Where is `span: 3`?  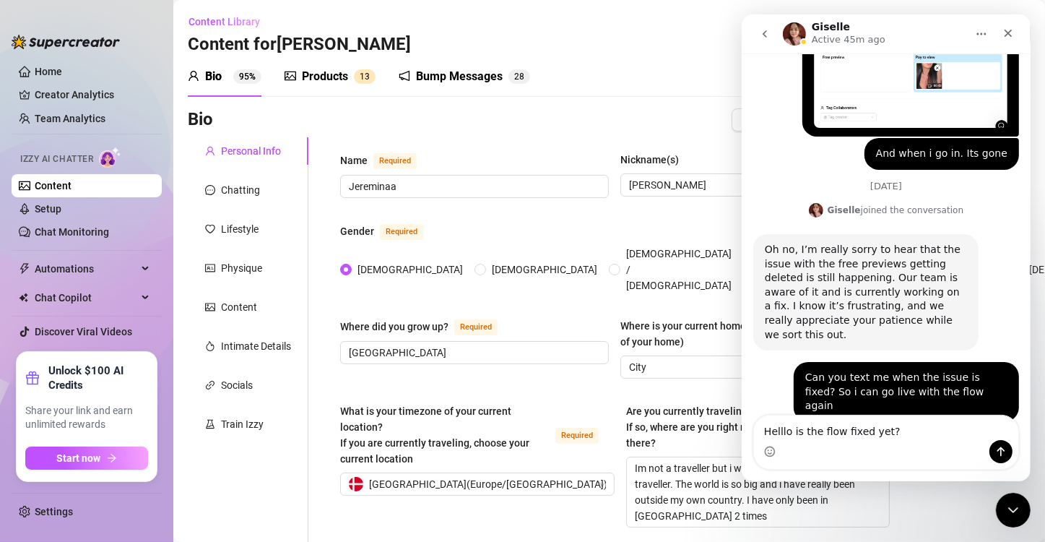
span: 3 is located at coordinates (367, 77).